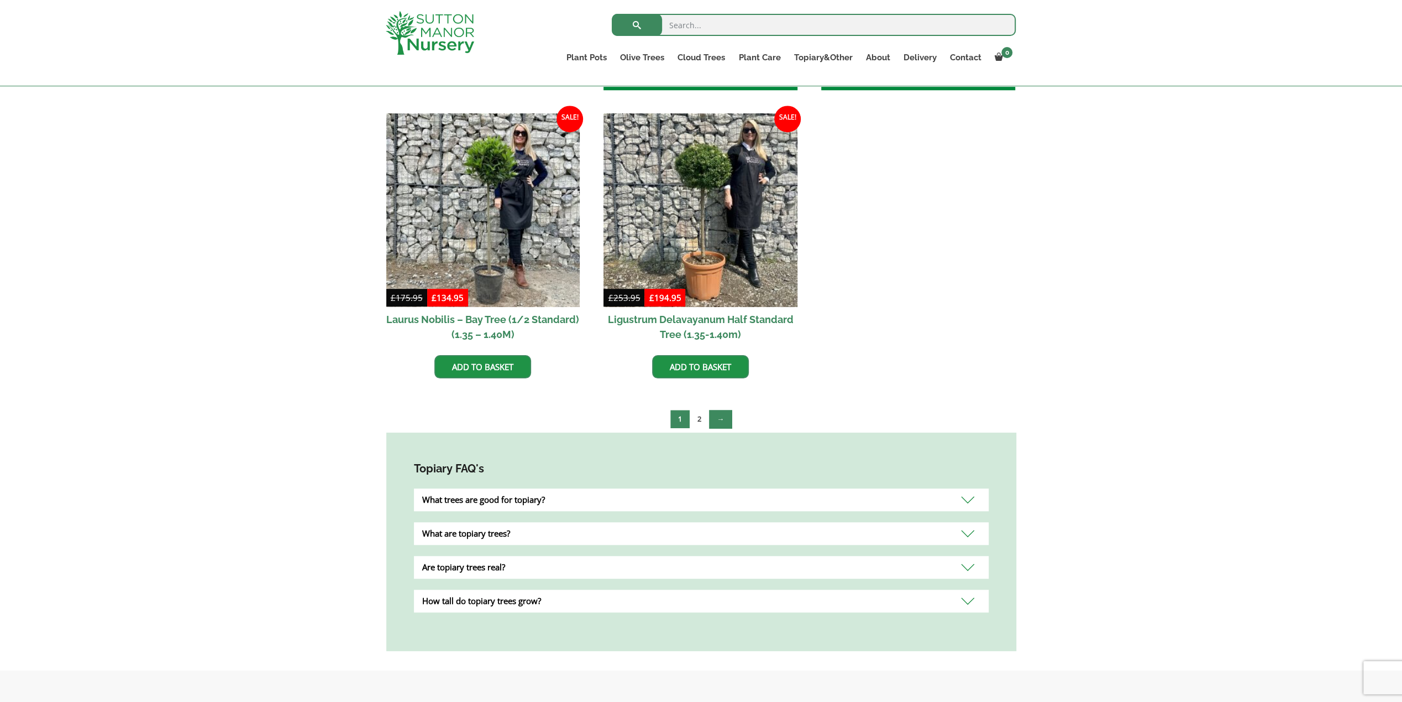 This screenshot has height=702, width=1402. I want to click on nav: Product Pagination, so click(702, 421).